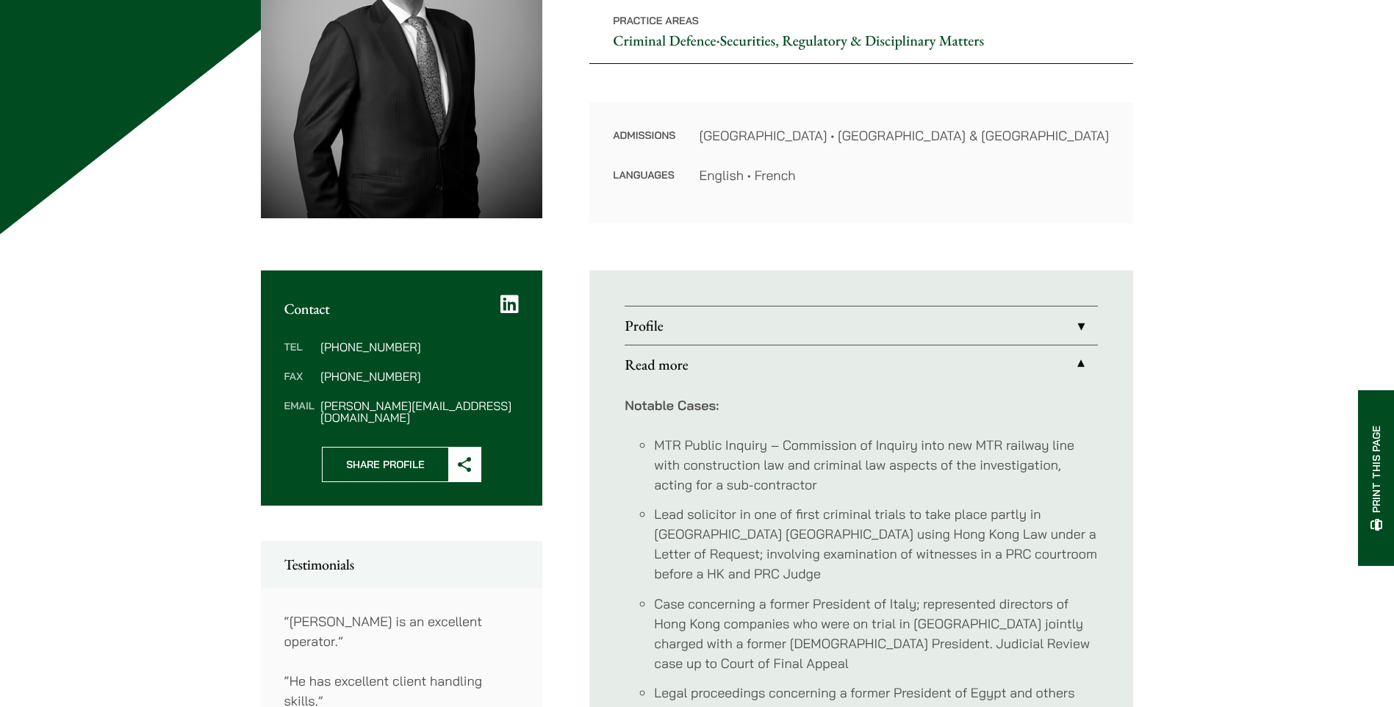 The width and height of the screenshot is (1394, 707). I want to click on a: Profile, so click(862, 326).